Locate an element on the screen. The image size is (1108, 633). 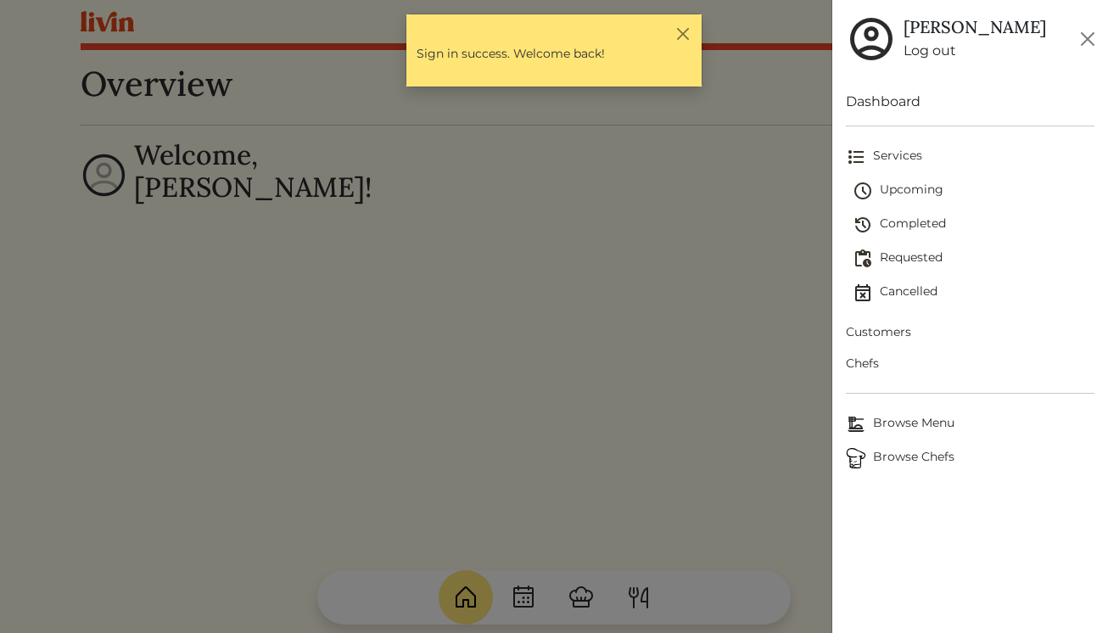
span: Customers is located at coordinates (971, 332).